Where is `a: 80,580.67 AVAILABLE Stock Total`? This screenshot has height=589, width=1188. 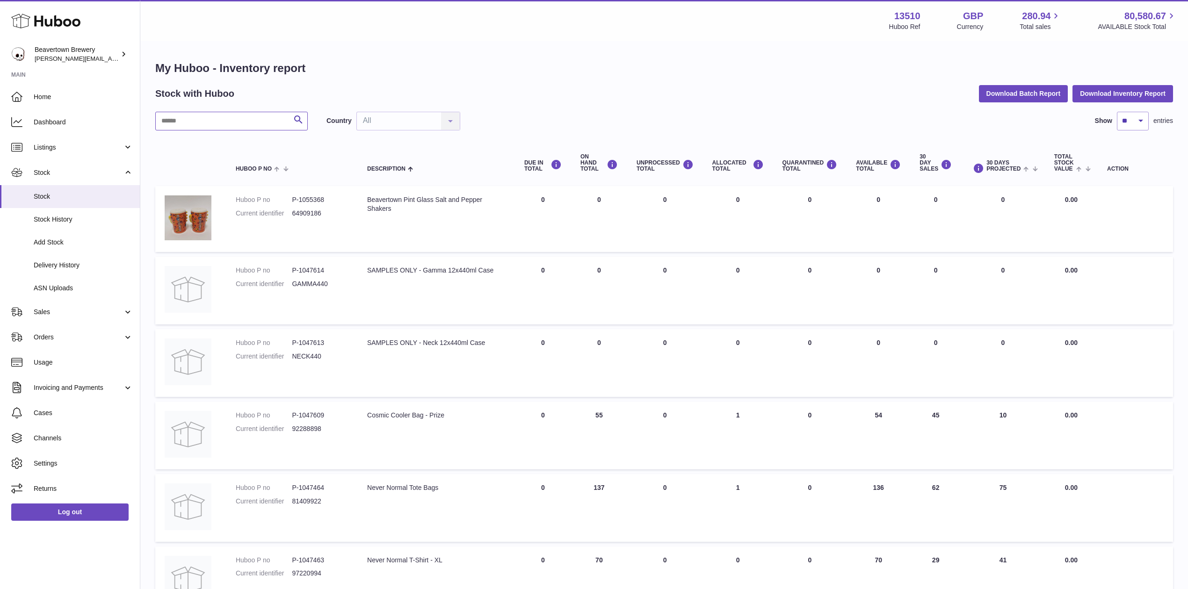 a: 80,580.67 AVAILABLE Stock Total is located at coordinates (1137, 21).